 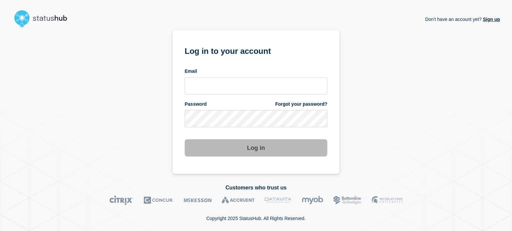 What do you see at coordinates (347, 200) in the screenshot?
I see `img: Bottomline logo` at bounding box center [347, 200].